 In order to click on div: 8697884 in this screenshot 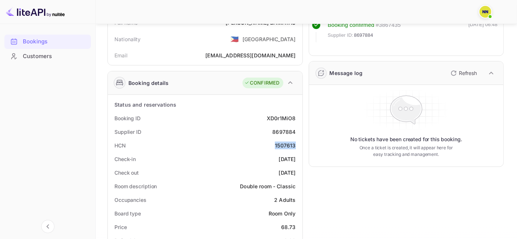, I will do `click(284, 132)`.